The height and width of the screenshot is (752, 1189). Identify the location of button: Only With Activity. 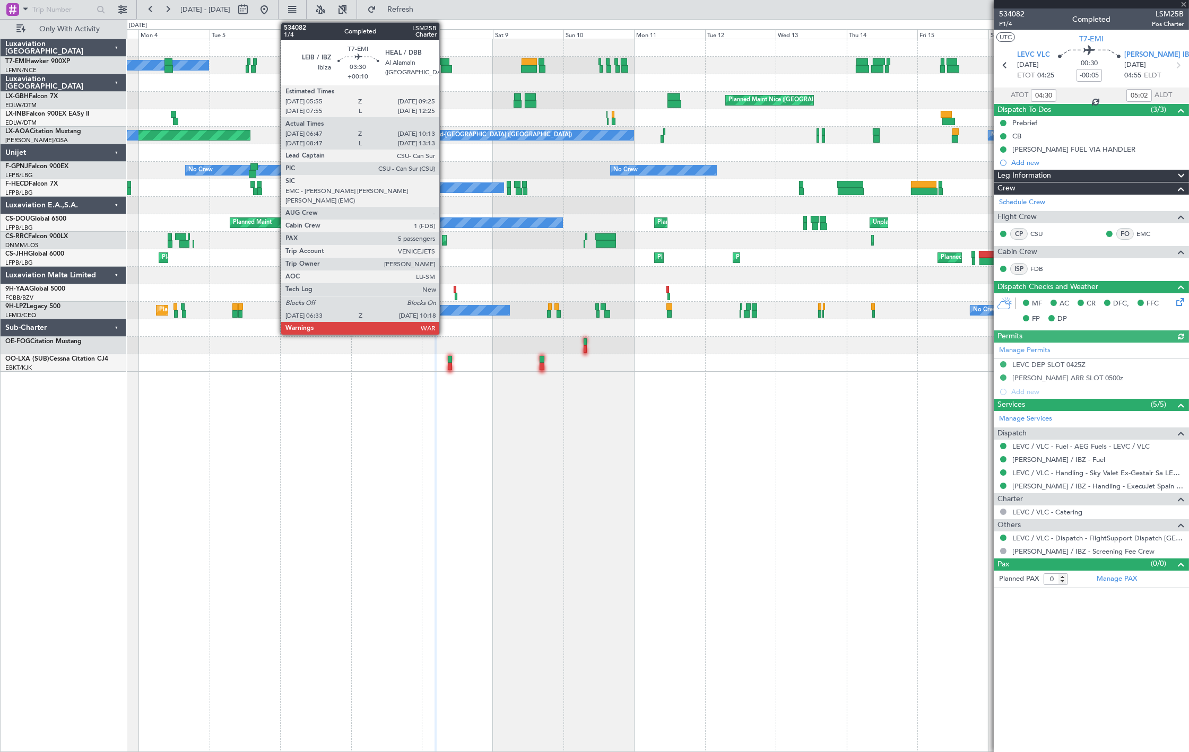
(63, 29).